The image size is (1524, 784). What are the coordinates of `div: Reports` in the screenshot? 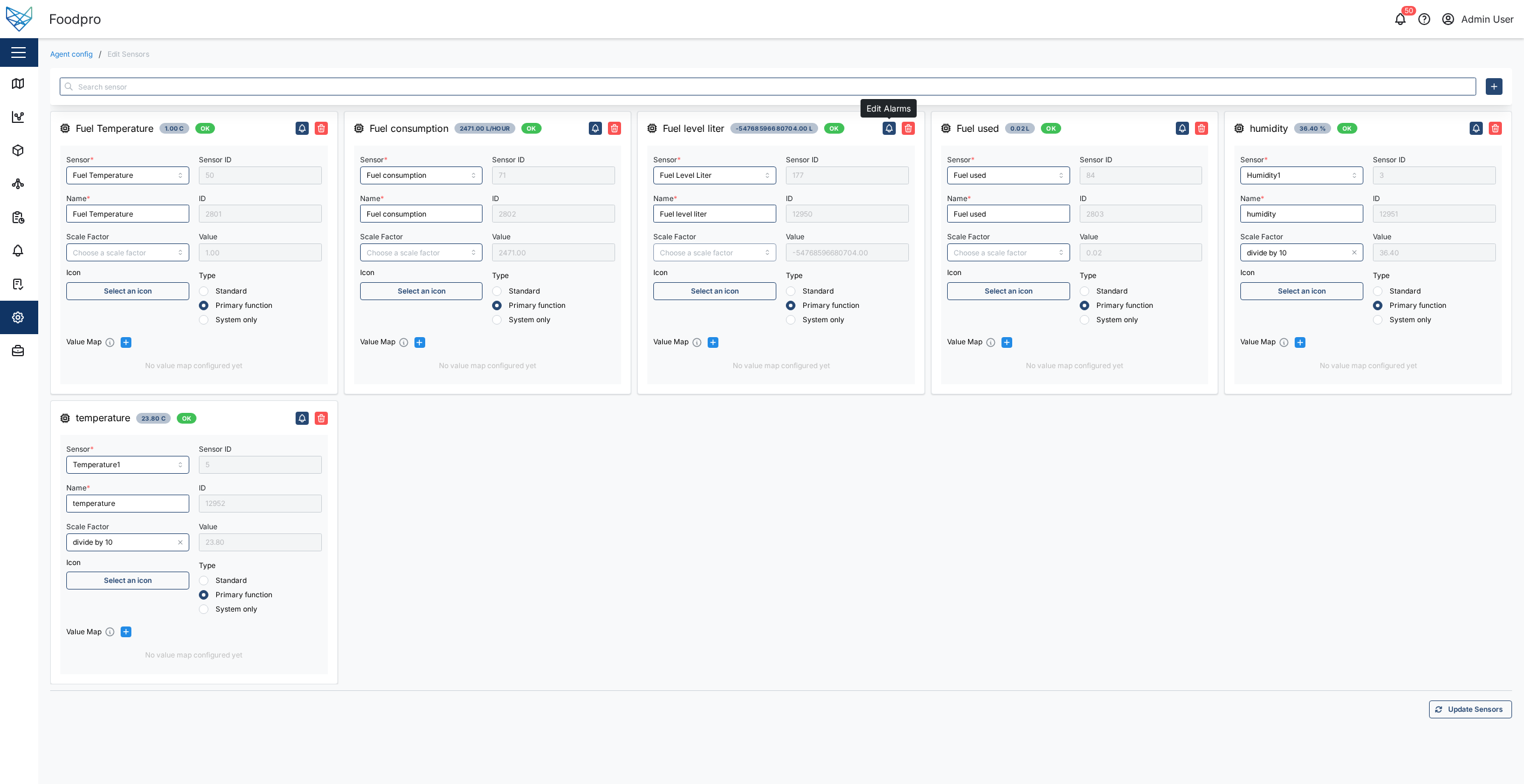 It's located at (52, 218).